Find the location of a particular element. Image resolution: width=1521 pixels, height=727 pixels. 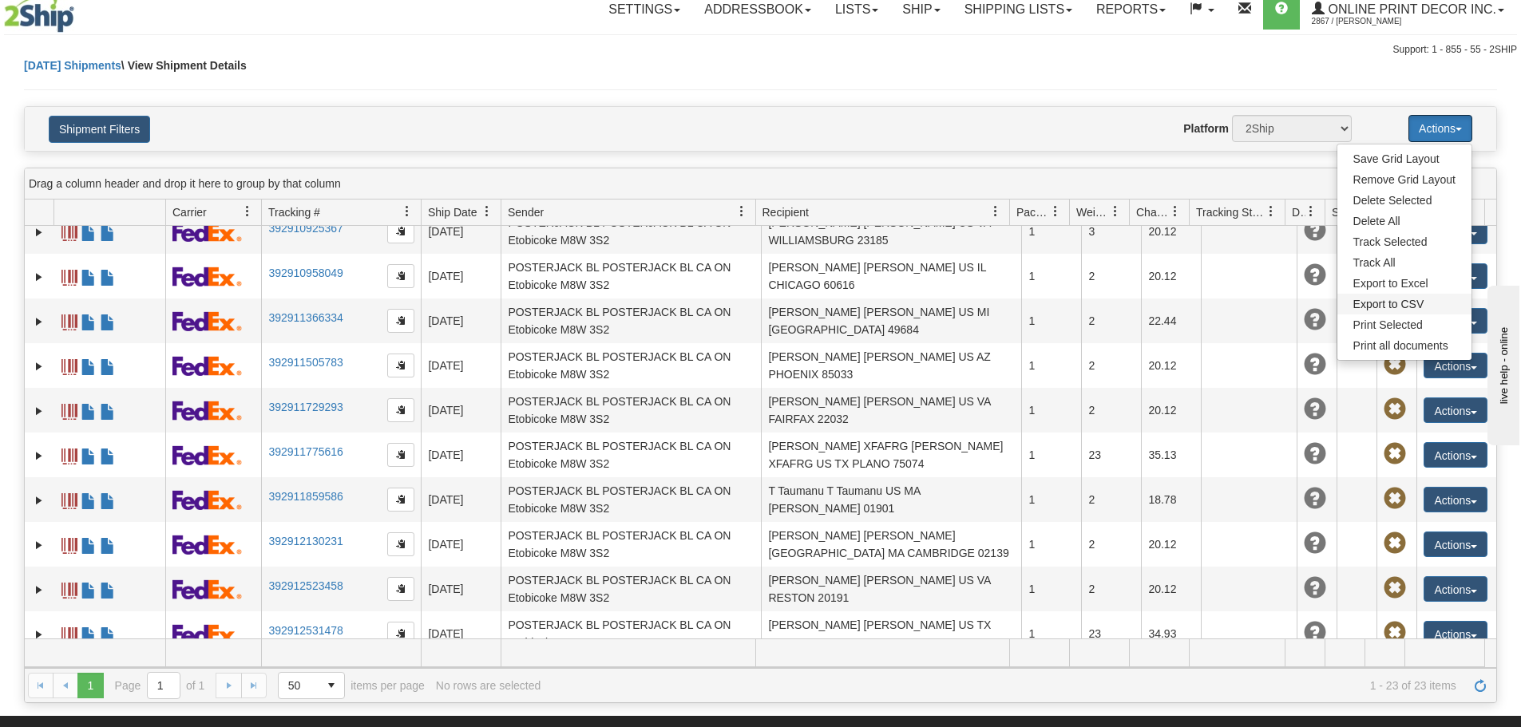

span: Carrier is located at coordinates (189, 212).